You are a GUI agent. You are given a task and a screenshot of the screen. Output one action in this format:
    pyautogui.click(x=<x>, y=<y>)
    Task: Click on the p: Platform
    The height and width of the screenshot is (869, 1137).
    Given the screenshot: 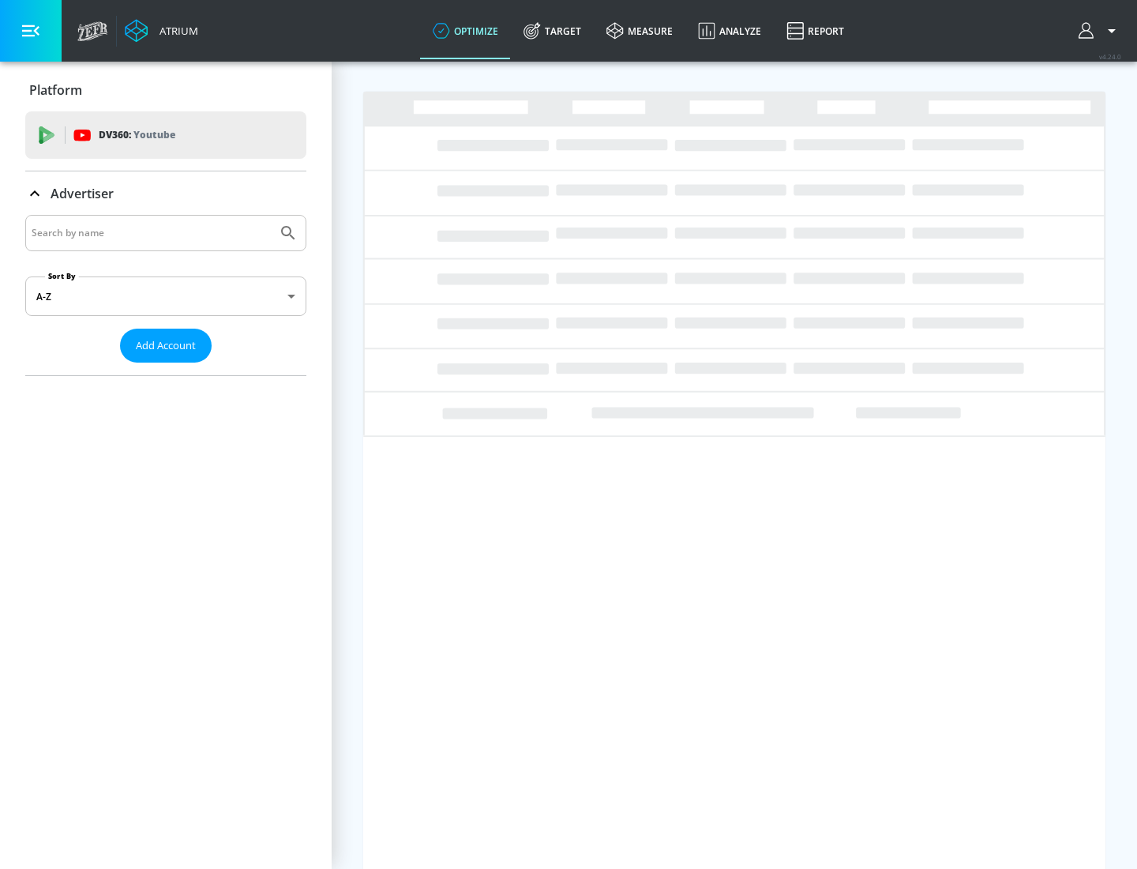 What is the action you would take?
    pyautogui.click(x=55, y=90)
    